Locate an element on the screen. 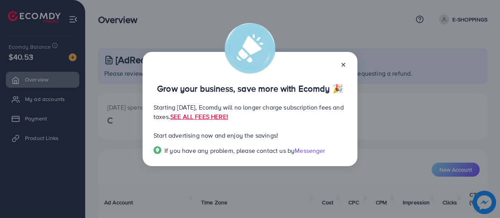  a: SEE ALL FEES HERE! is located at coordinates (199, 117).